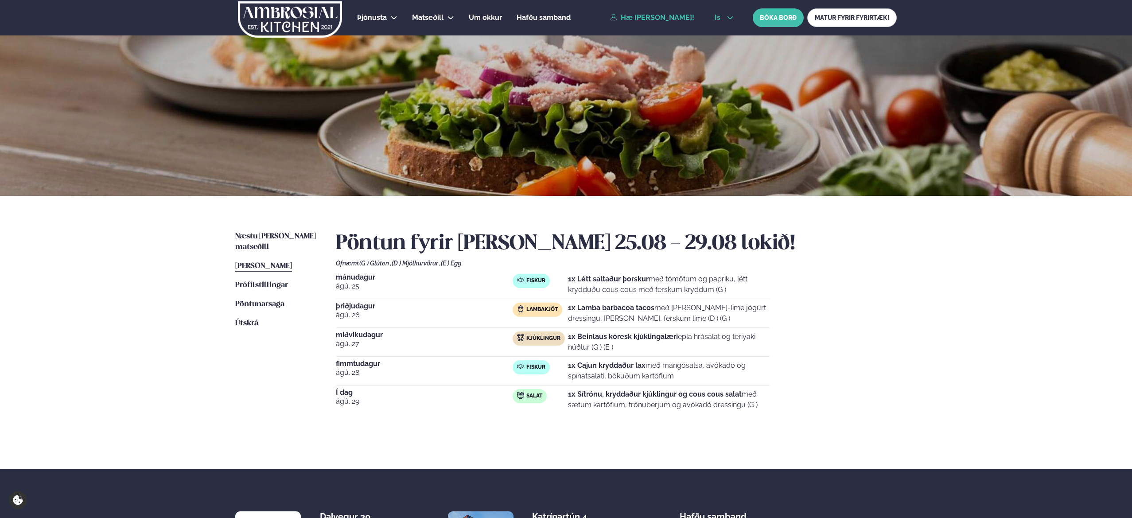  I want to click on p: með tómötum og papriku, létt krydduðu cous cous með ferskum kryddum (G ), so click(669, 284).